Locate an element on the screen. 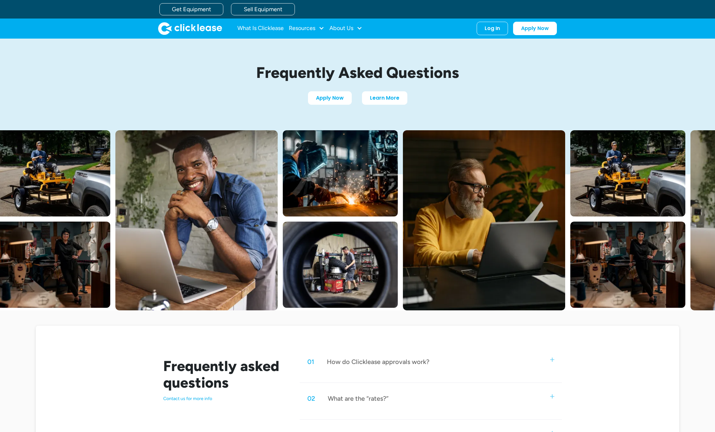  img: Man with hat and blue shirt driving a yellow lawn mower onto a trailer is located at coordinates (627, 173).